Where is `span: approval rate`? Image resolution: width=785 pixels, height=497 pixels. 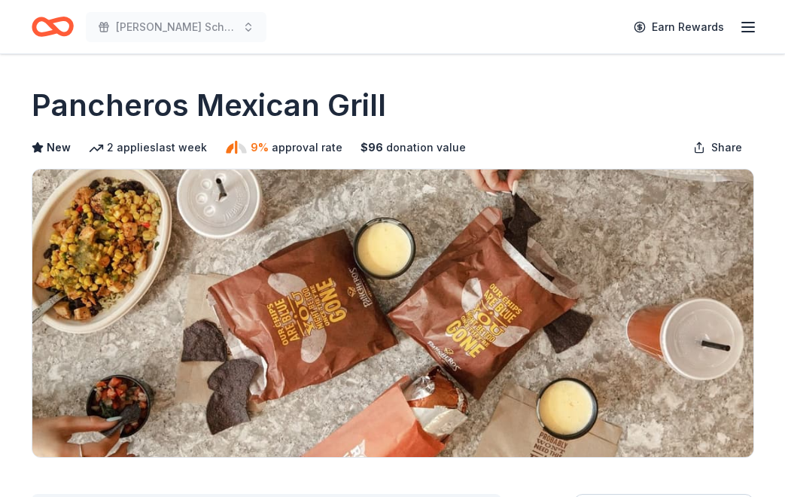
span: approval rate is located at coordinates (307, 148).